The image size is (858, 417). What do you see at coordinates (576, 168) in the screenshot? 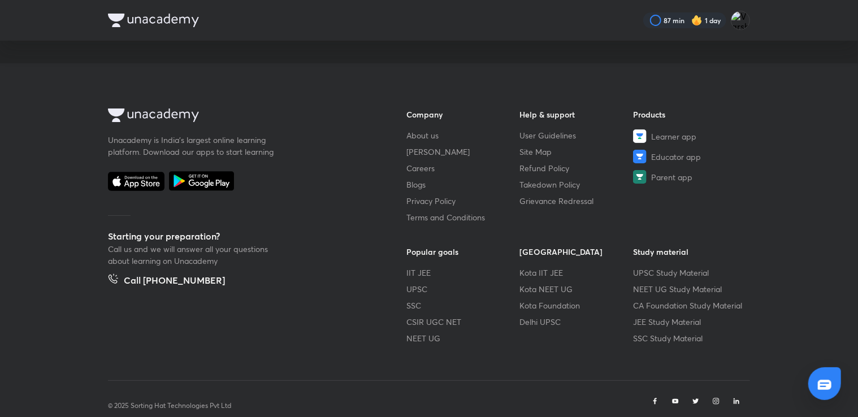
I see `a: Refund Policy` at bounding box center [576, 168].